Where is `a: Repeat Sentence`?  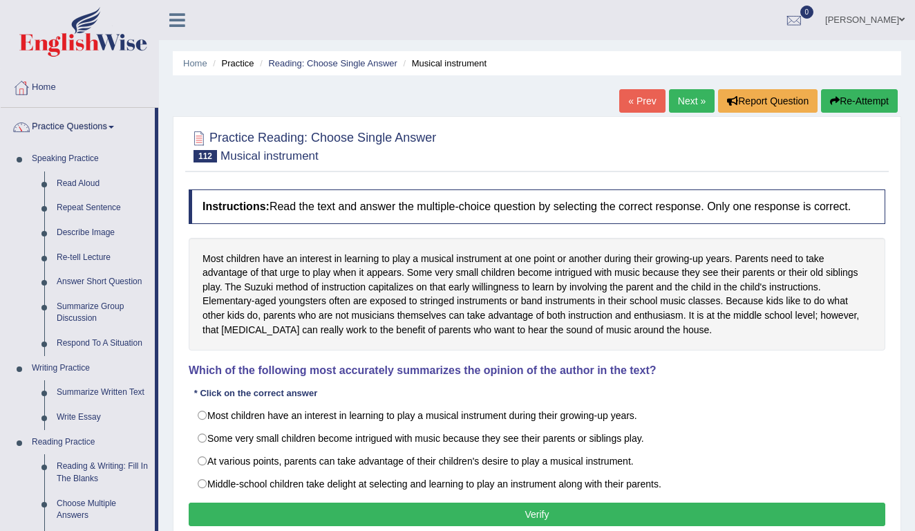
a: Repeat Sentence is located at coordinates (102, 208).